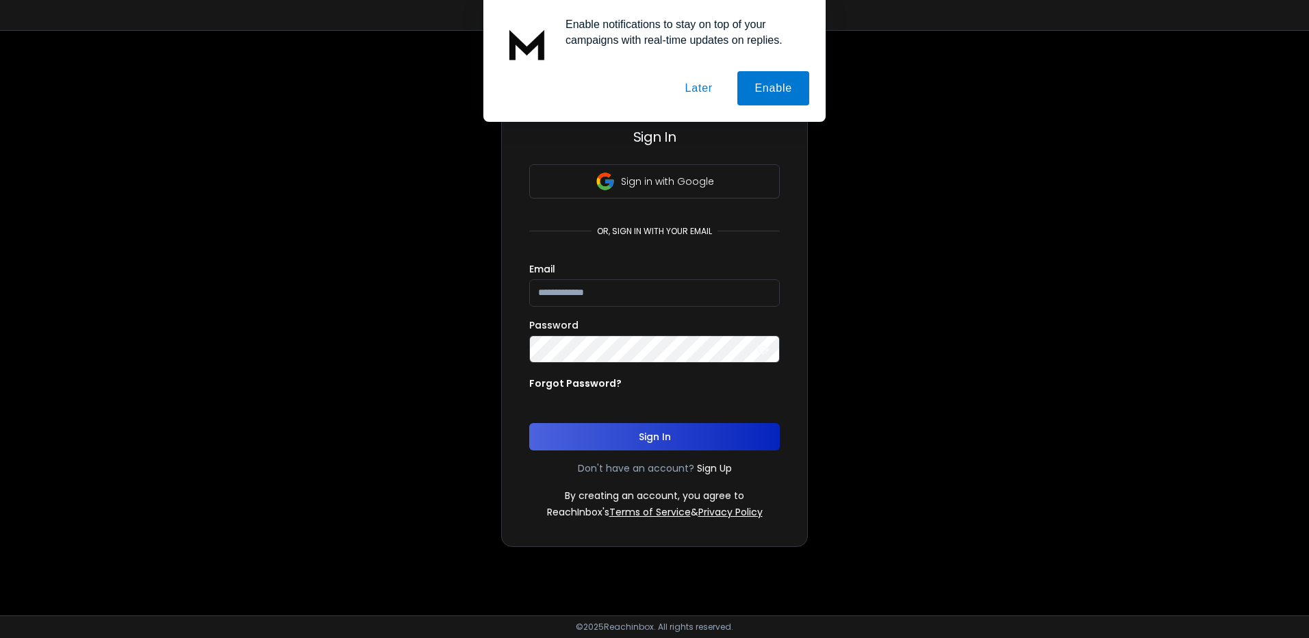 The image size is (1309, 638). Describe the element at coordinates (655, 137) in the screenshot. I see `h3: Sign In` at that location.